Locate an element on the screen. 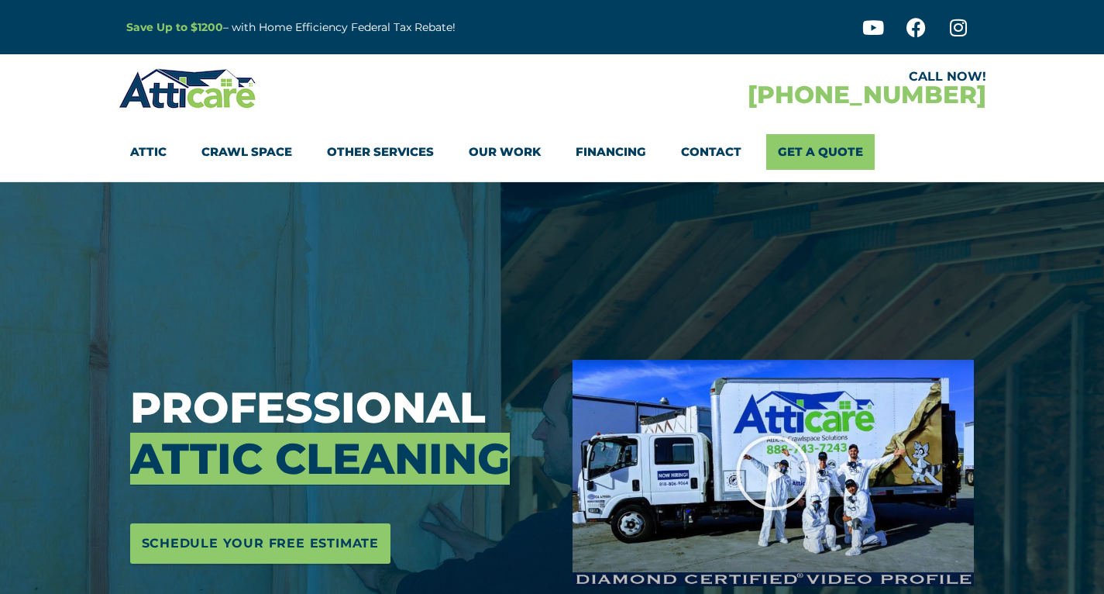 The image size is (1104, 594). a: Get A Quote is located at coordinates (821, 152).